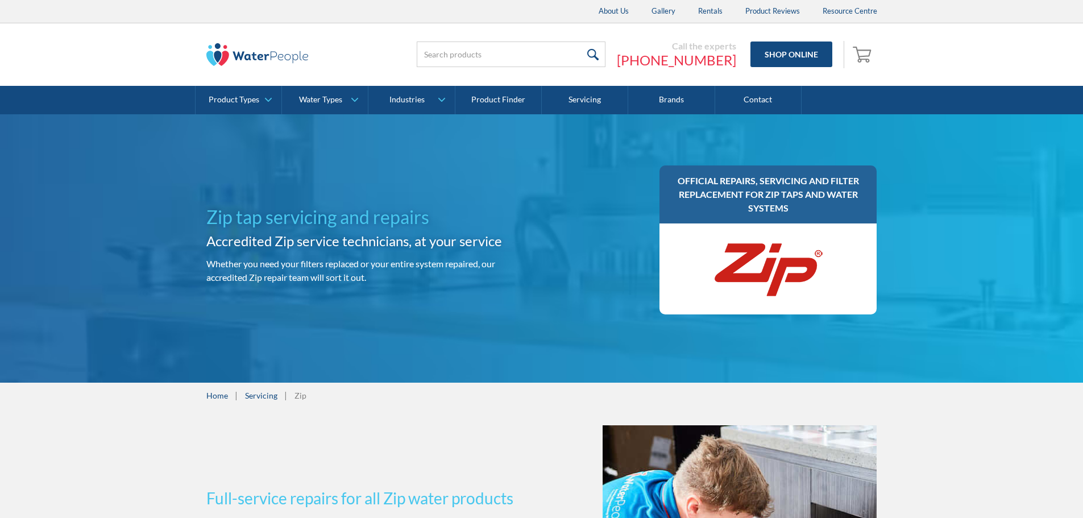 This screenshot has height=518, width=1083. I want to click on h2: Accredited Zip service technicians, at your service, so click(372, 241).